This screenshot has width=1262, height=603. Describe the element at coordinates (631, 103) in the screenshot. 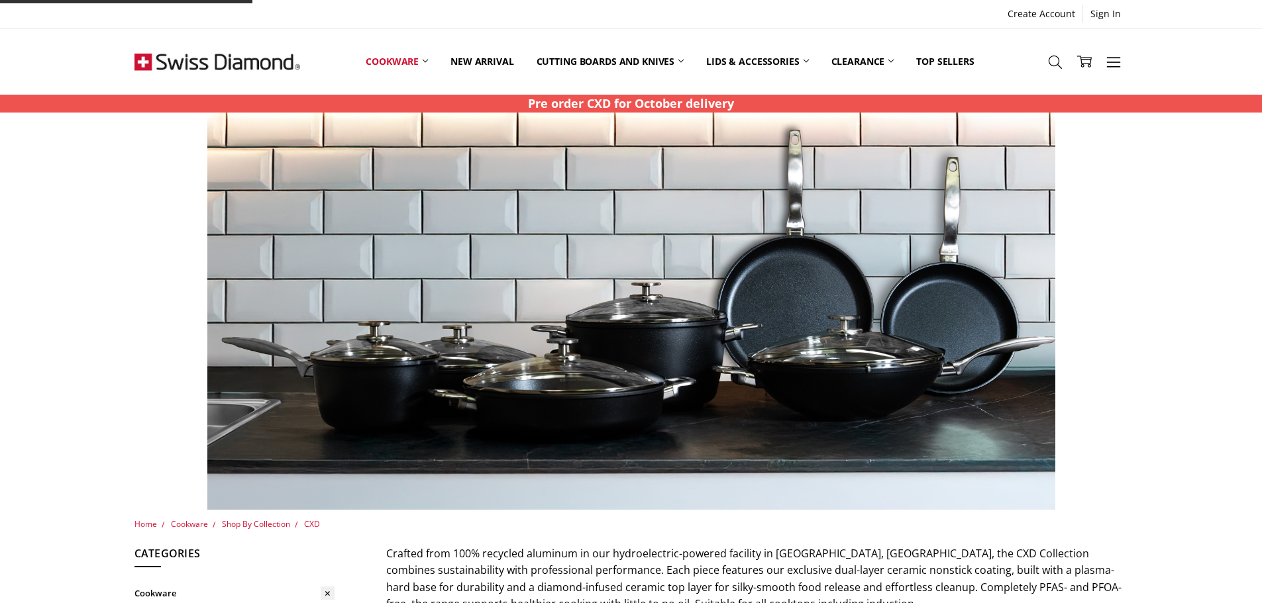

I see `strong: Pre order CXD for October delivery` at that location.